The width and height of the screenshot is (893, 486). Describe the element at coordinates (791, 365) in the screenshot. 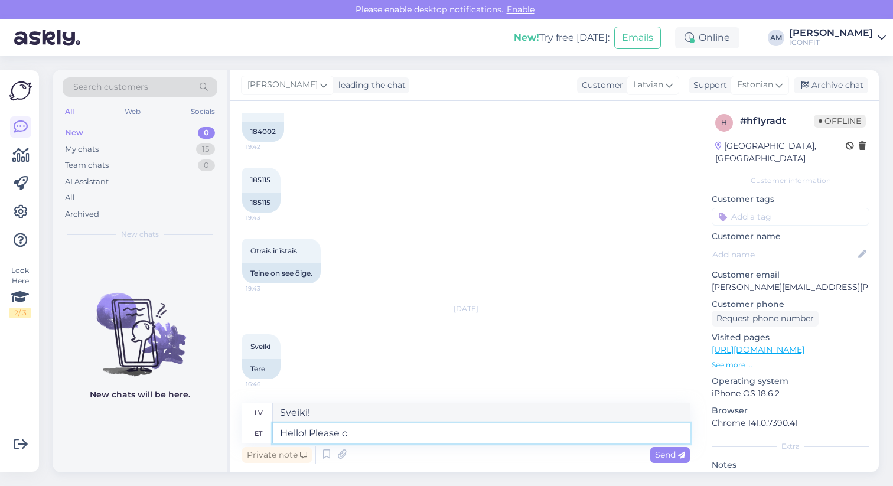

I see `p: See more ...` at that location.